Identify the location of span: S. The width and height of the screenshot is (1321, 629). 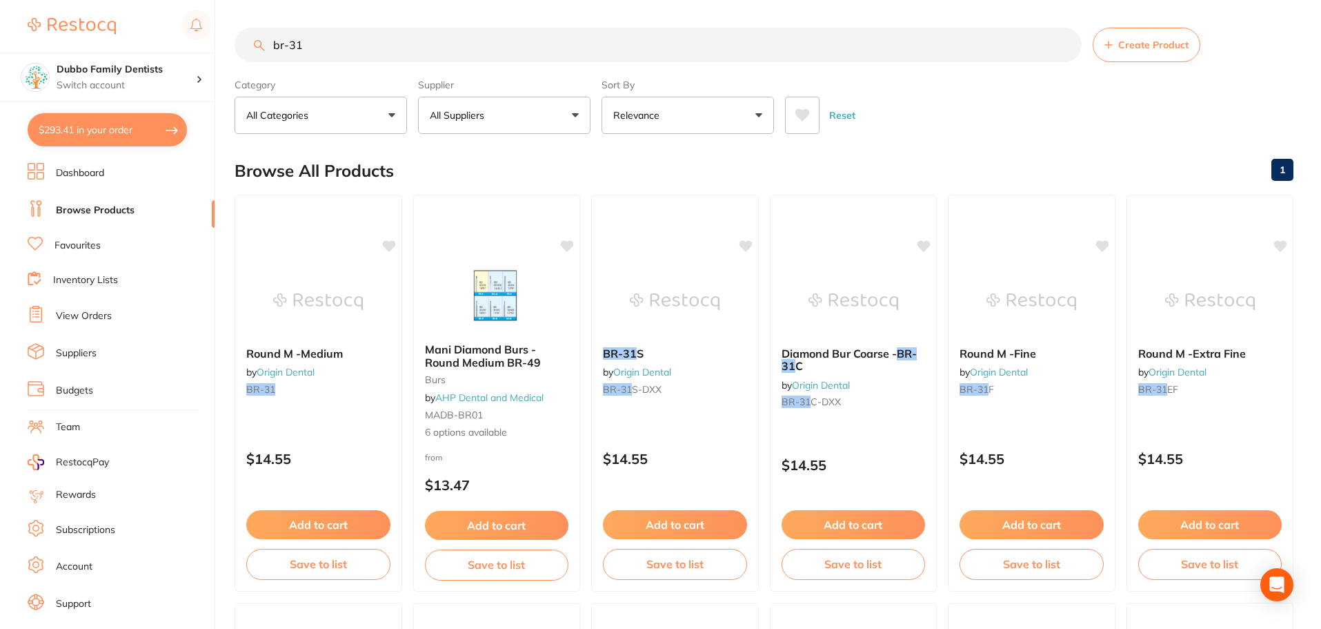
(640, 353).